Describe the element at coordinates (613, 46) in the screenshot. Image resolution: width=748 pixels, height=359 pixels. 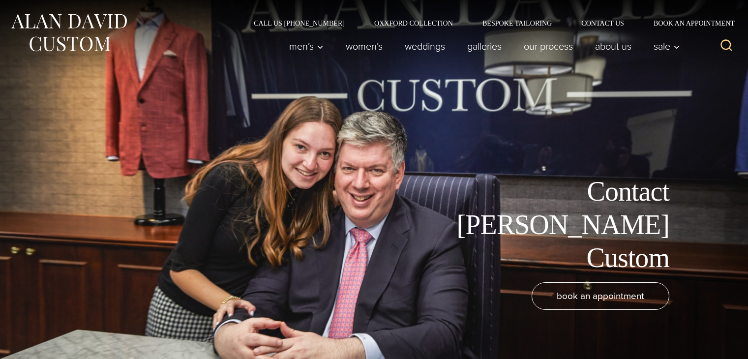
I see `a: About Us` at that location.